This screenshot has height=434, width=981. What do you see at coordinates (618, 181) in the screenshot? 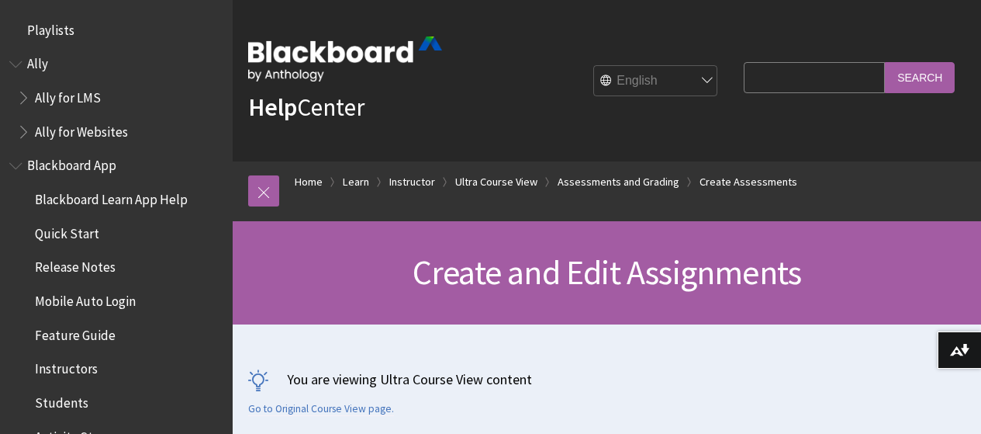
I see `a: Assessments and Grading` at bounding box center [618, 181].